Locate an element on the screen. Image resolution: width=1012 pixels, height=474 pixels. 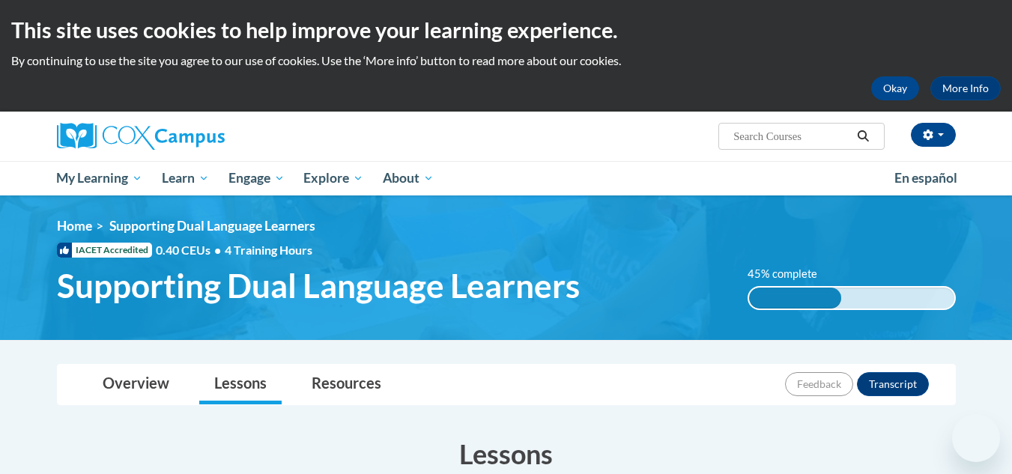
a: Overview is located at coordinates (136, 384).